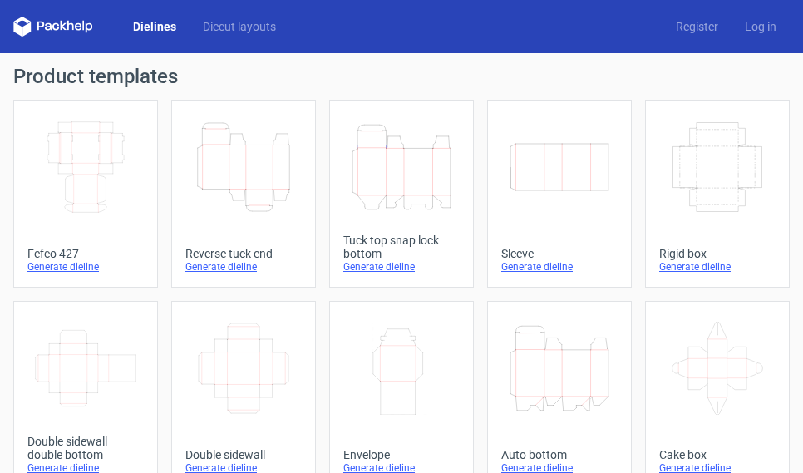 This screenshot has width=803, height=473. What do you see at coordinates (244, 254) in the screenshot?
I see `div: Reverse tuck end` at bounding box center [244, 254].